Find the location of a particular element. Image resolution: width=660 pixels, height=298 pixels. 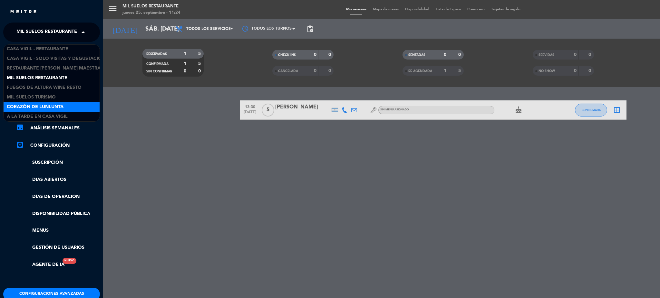

a: Agente de IANuevo is located at coordinates (40, 265).